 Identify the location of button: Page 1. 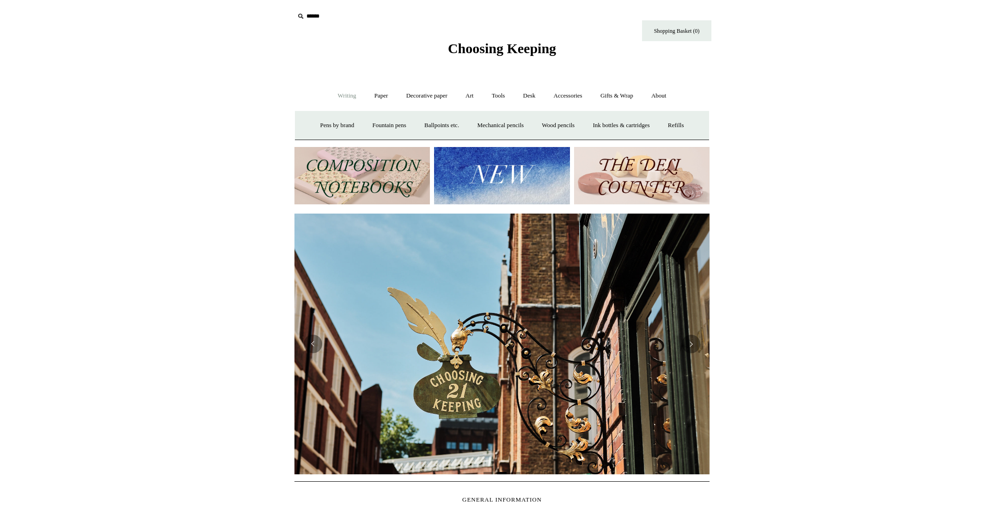
(488, 473).